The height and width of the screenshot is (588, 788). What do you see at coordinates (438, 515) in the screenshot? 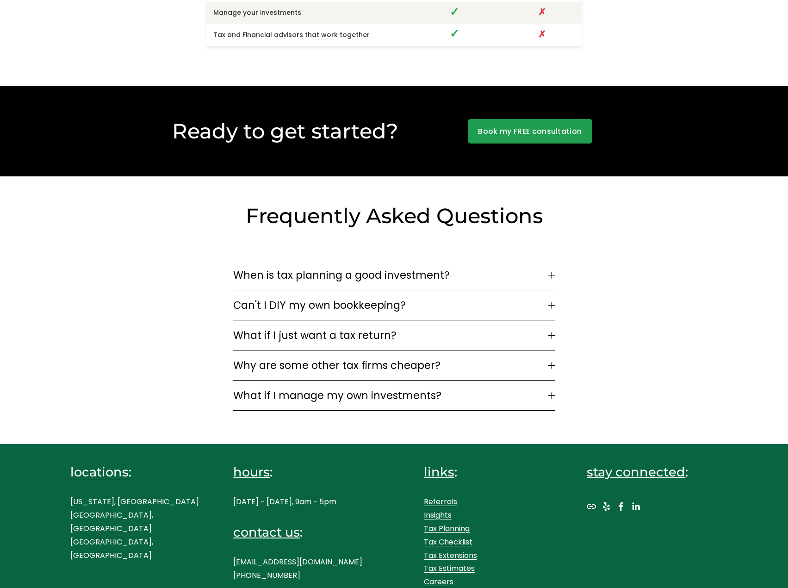
I see `a: Insights` at bounding box center [438, 515].